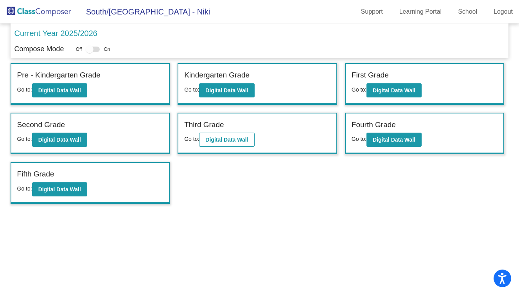  Describe the element at coordinates (204, 125) in the screenshot. I see `label: Third Grade` at that location.